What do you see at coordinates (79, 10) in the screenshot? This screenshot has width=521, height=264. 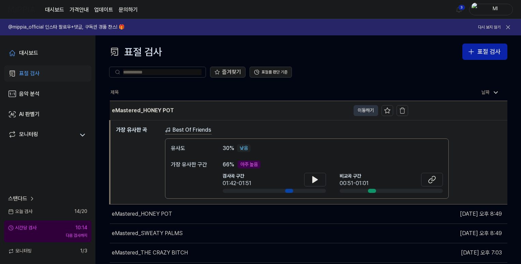 I see `button: 가격안내` at bounding box center [79, 10].